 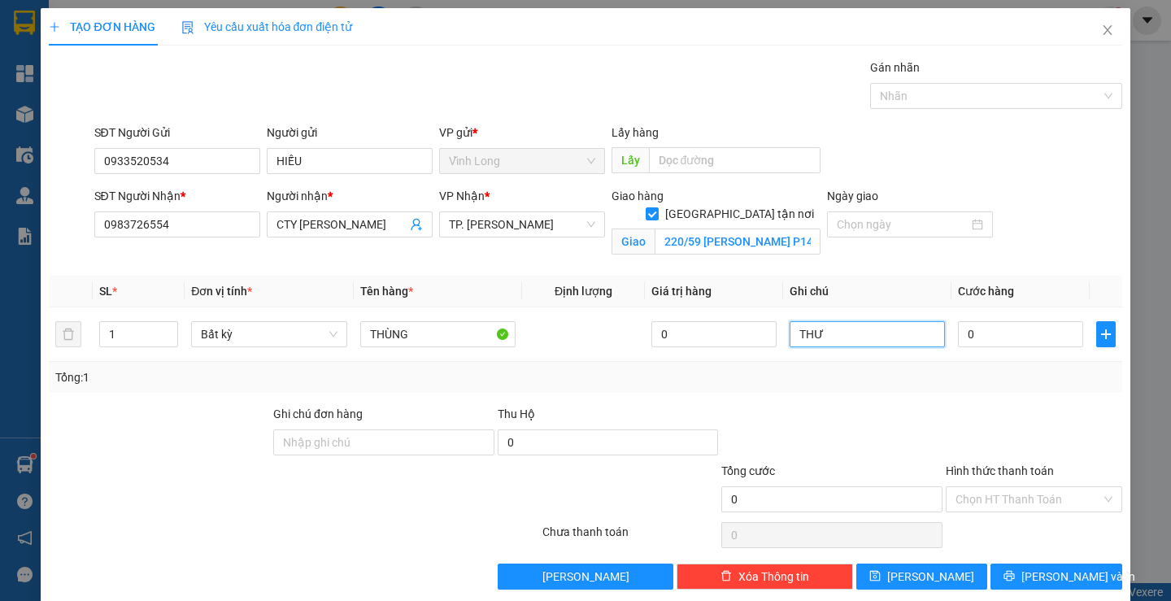 I want to click on label: Hình thức thanh toán, so click(x=999, y=471).